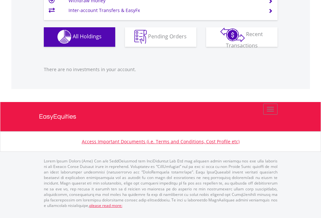 The width and height of the screenshot is (321, 218). What do you see at coordinates (64, 37) in the screenshot?
I see `img: holdings-wht.png` at bounding box center [64, 37].